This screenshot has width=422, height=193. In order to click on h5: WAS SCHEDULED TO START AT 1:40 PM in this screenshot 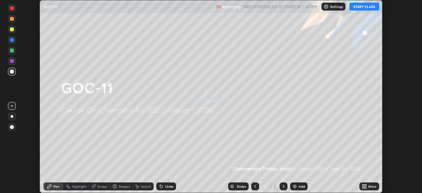, I will do `click(281, 7)`.